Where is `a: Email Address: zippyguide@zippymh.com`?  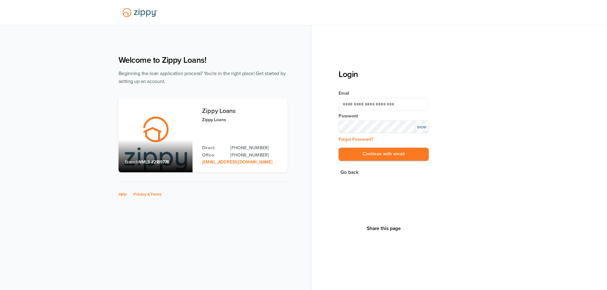 a: Email Address: zippyguide@zippymh.com is located at coordinates (237, 162).